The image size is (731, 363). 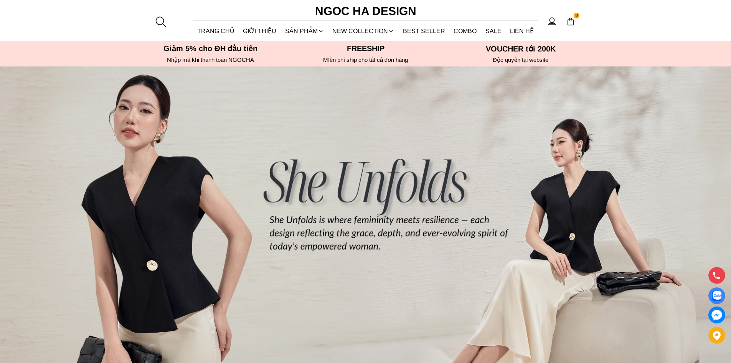 I want to click on h6: MIễn phí ship cho tất cả đơn hàng, so click(x=366, y=60).